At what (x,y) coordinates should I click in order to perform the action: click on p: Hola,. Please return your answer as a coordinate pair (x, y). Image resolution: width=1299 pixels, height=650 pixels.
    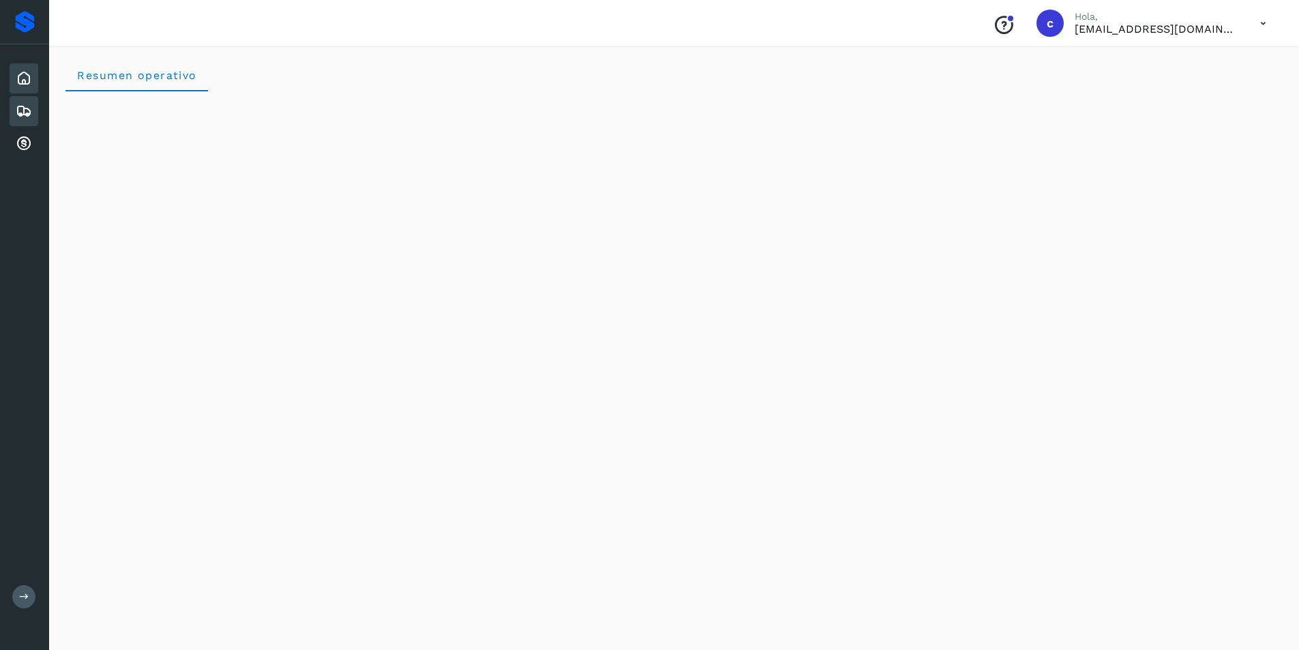
    Looking at the image, I should click on (1157, 16).